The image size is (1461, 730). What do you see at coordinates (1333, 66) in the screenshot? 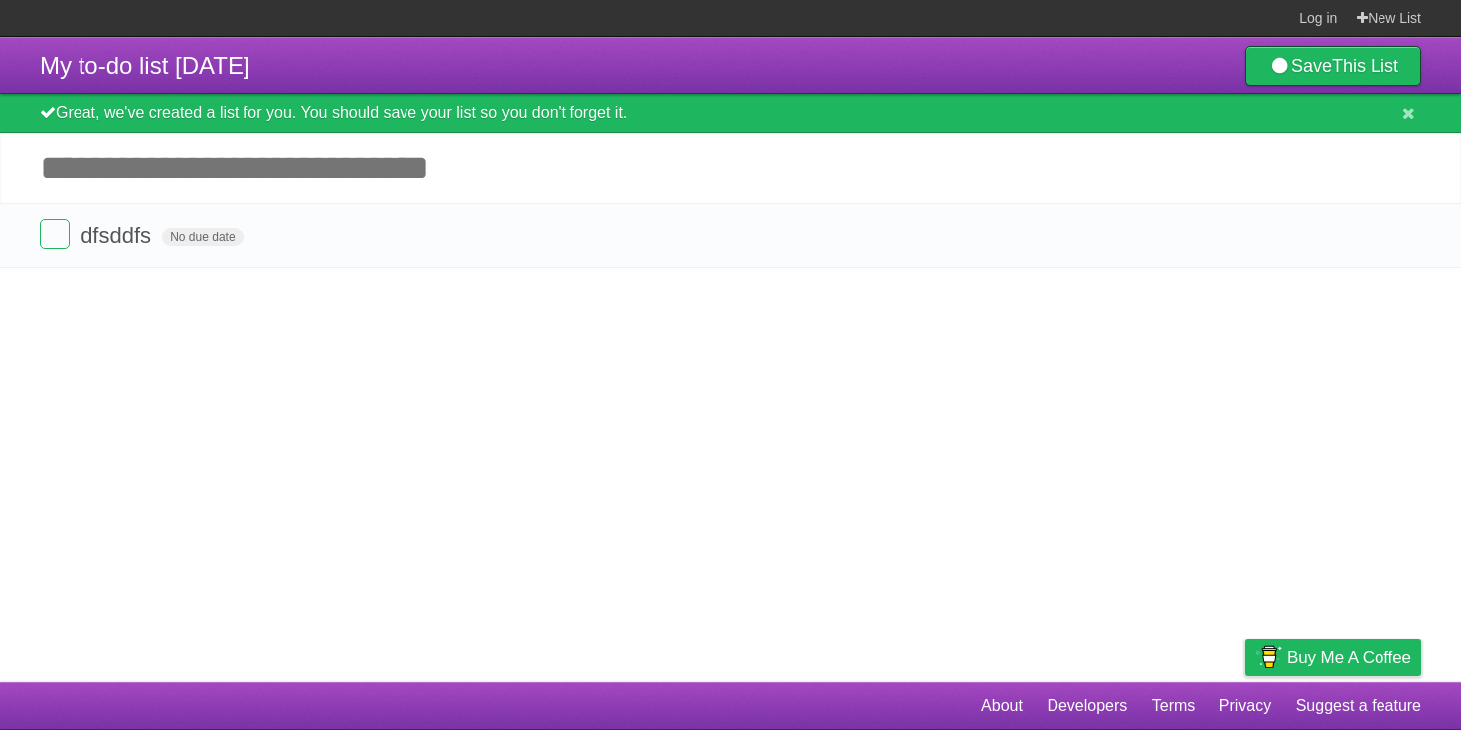
I see `a: SaveThis List` at bounding box center [1333, 66].